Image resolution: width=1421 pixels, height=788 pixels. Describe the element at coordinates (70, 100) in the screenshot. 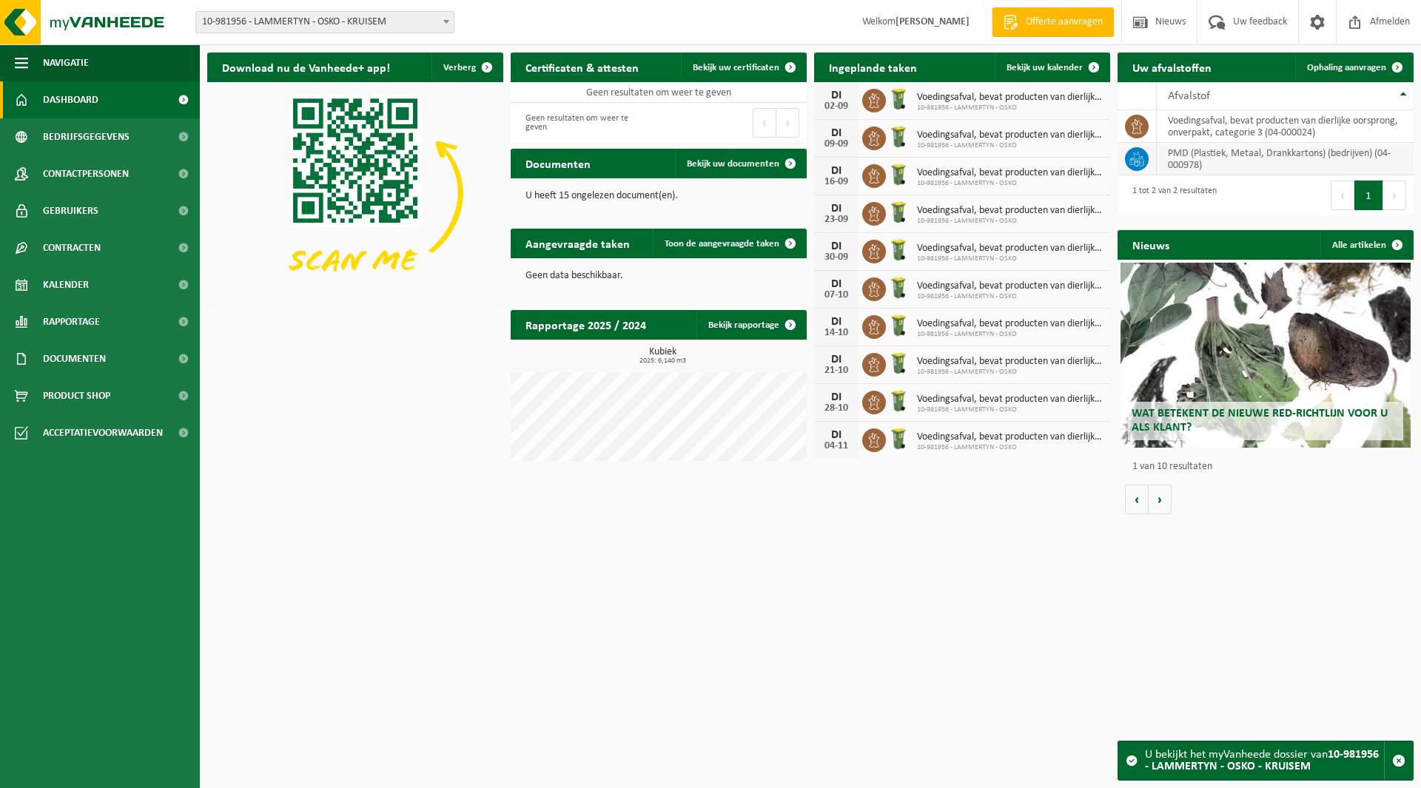

I see `span: Dashboard` at that location.